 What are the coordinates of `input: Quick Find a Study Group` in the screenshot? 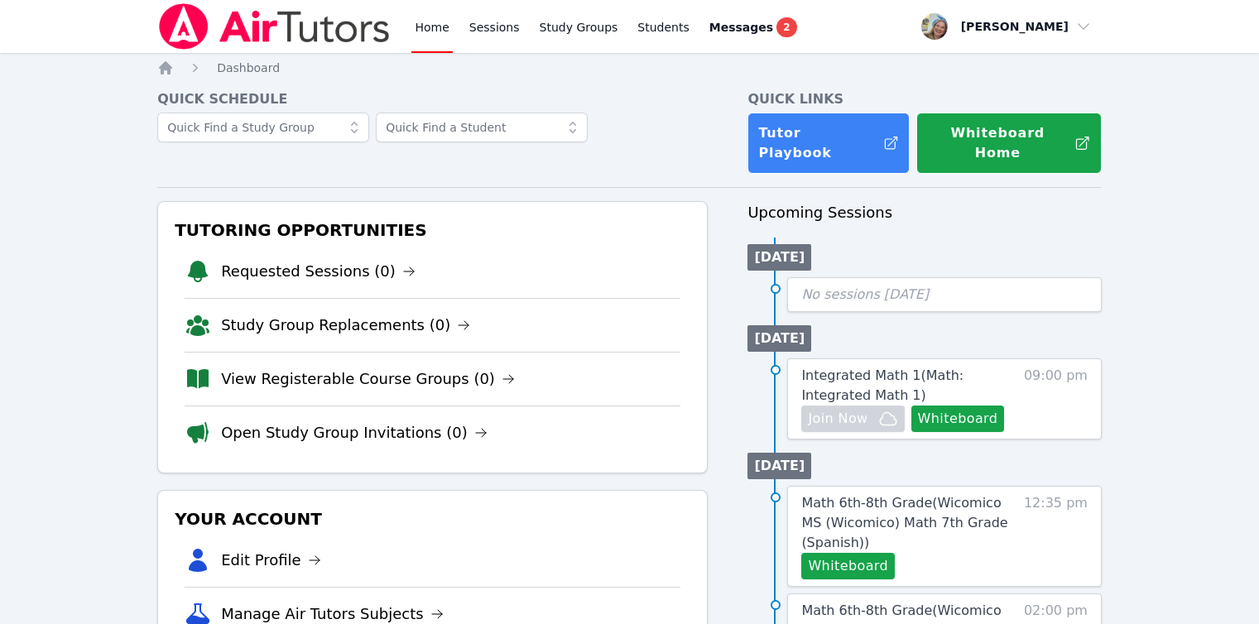 It's located at (263, 127).